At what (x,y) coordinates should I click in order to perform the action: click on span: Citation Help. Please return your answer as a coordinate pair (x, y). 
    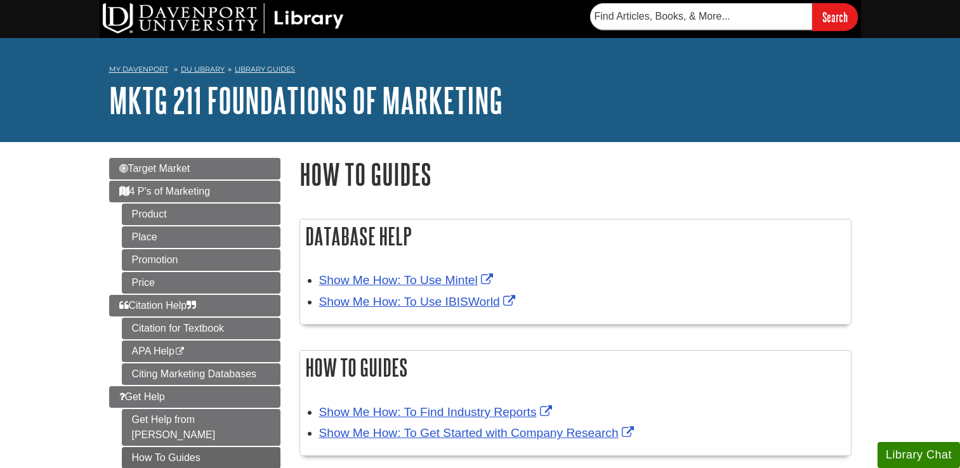
    Looking at the image, I should click on (158, 305).